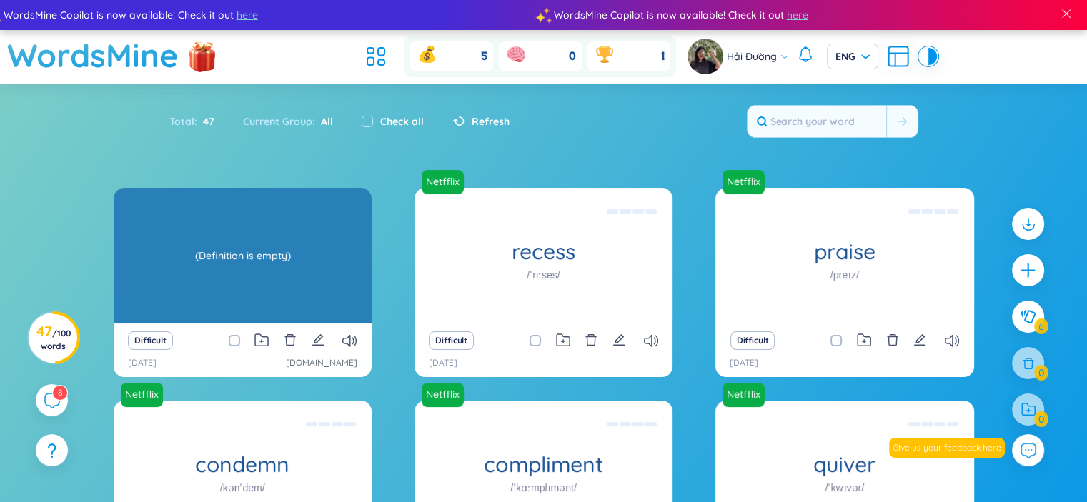  What do you see at coordinates (60, 393) in the screenshot?
I see `sup: 8` at bounding box center [60, 393].